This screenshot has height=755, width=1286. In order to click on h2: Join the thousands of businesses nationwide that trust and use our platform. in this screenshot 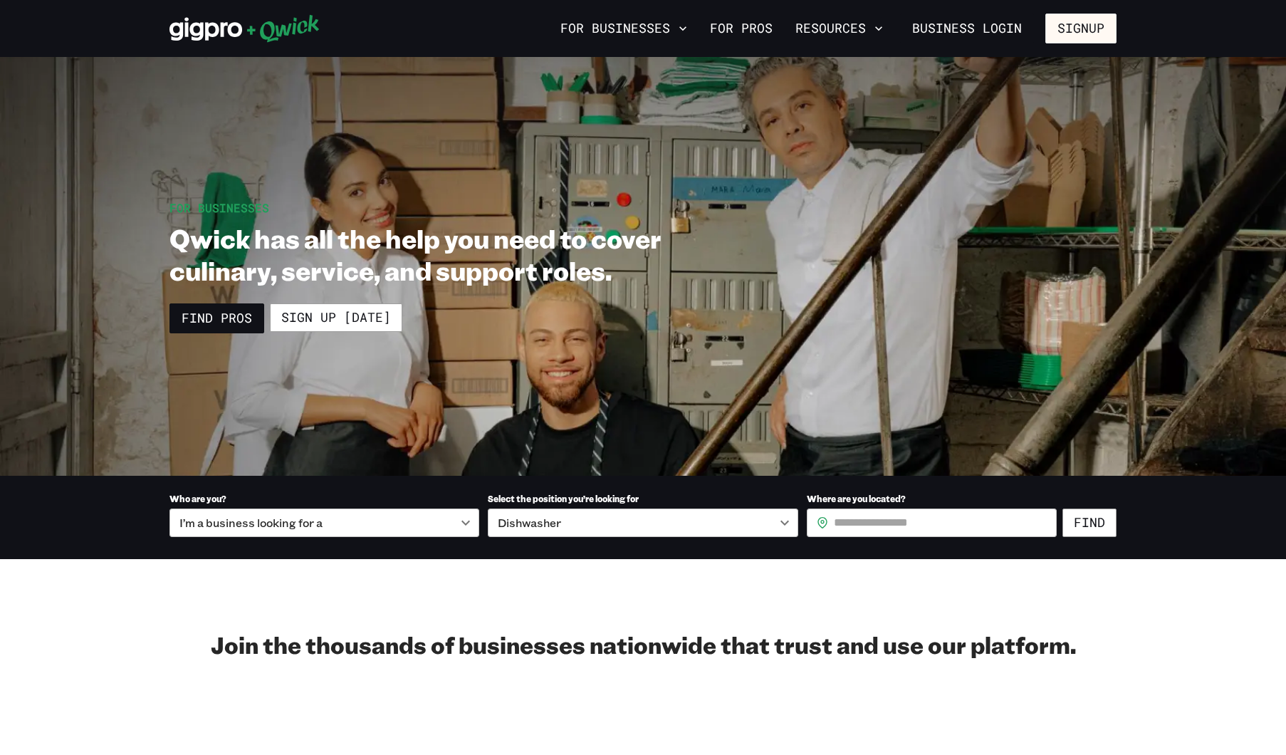, I will do `click(643, 644)`.